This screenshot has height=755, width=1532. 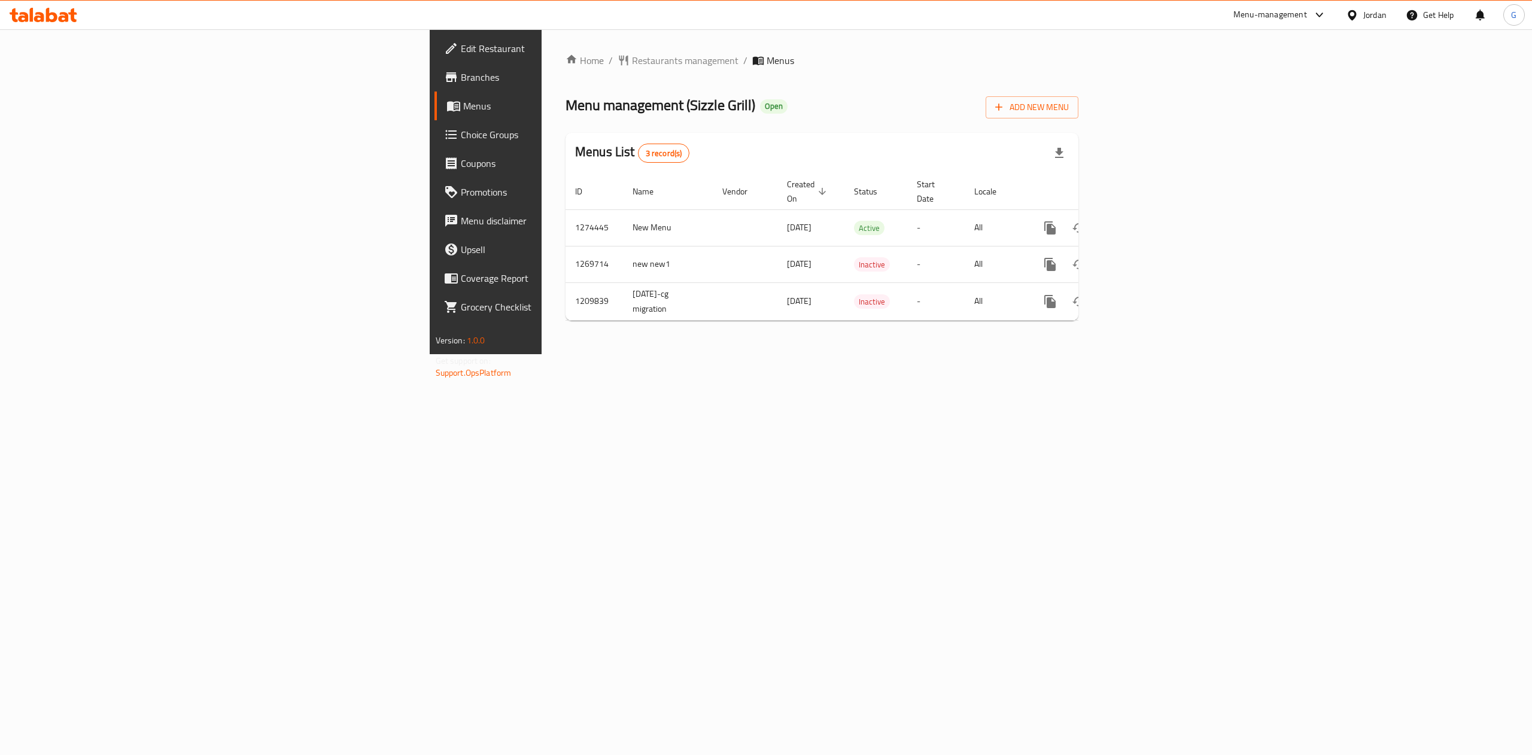 I want to click on span: Promotions, so click(x=568, y=192).